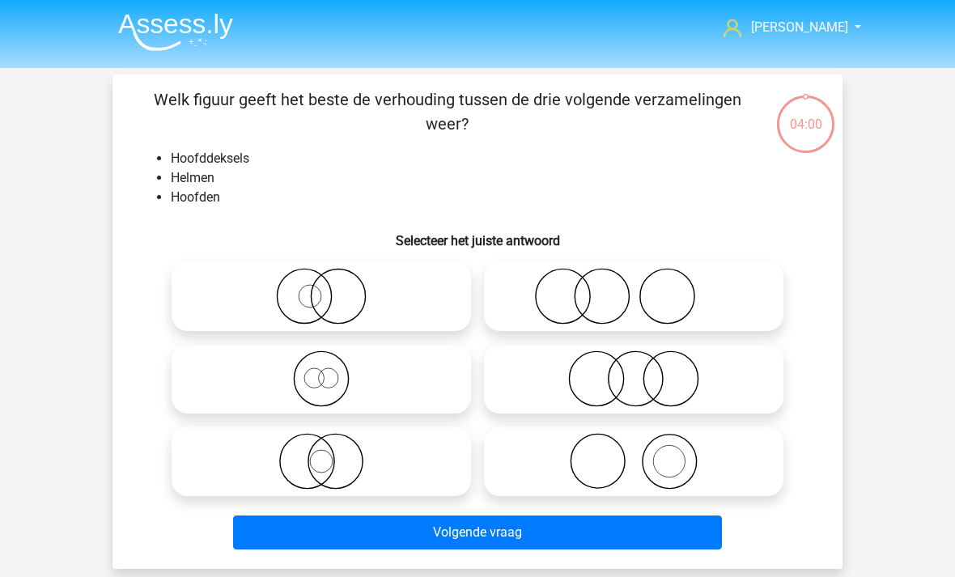 Image resolution: width=955 pixels, height=577 pixels. I want to click on div: 04:00, so click(805, 114).